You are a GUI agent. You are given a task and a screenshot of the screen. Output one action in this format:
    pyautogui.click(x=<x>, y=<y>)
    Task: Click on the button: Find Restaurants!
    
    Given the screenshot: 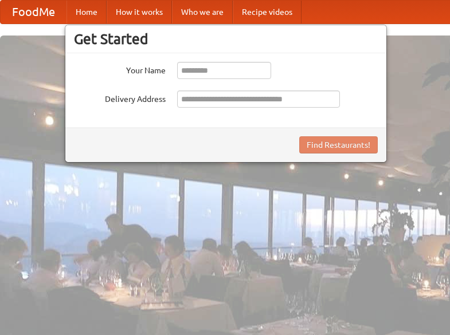 What is the action you would take?
    pyautogui.click(x=338, y=145)
    